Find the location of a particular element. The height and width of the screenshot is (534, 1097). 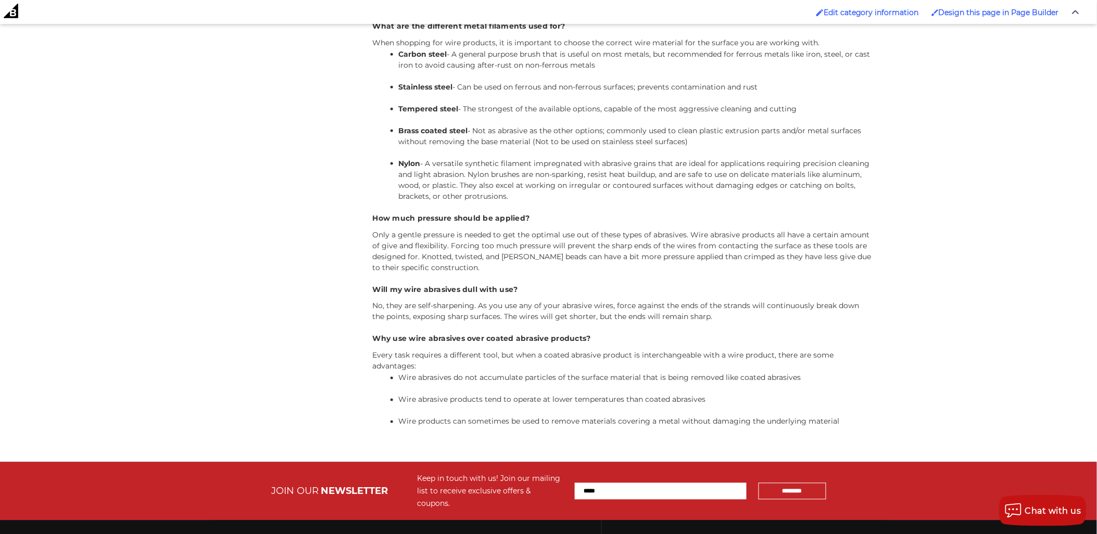

strong: Stainless steel is located at coordinates (426, 87).